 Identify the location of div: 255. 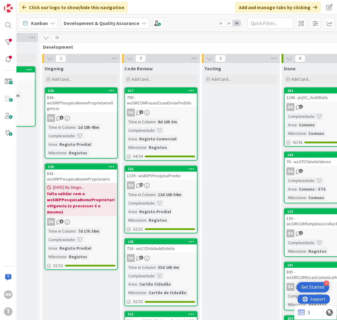
(161, 169).